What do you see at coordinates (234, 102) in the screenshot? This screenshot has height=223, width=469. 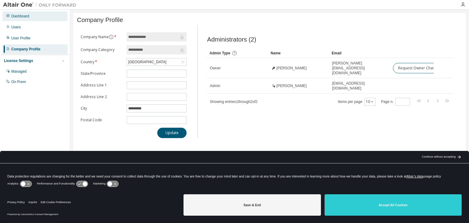 I see `span: Showing entries 1 through 2 of 2` at bounding box center [234, 102].